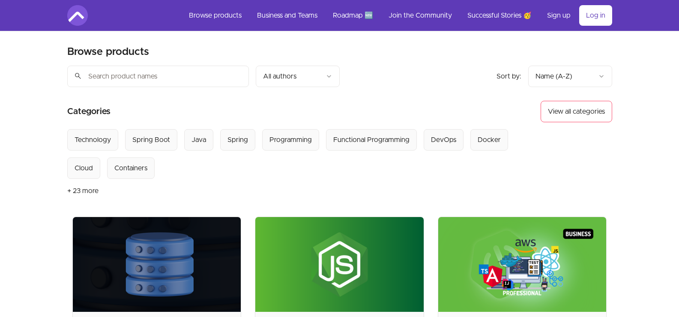 This screenshot has width=679, height=317. Describe the element at coordinates (158, 76) in the screenshot. I see `input: Search product names` at that location.